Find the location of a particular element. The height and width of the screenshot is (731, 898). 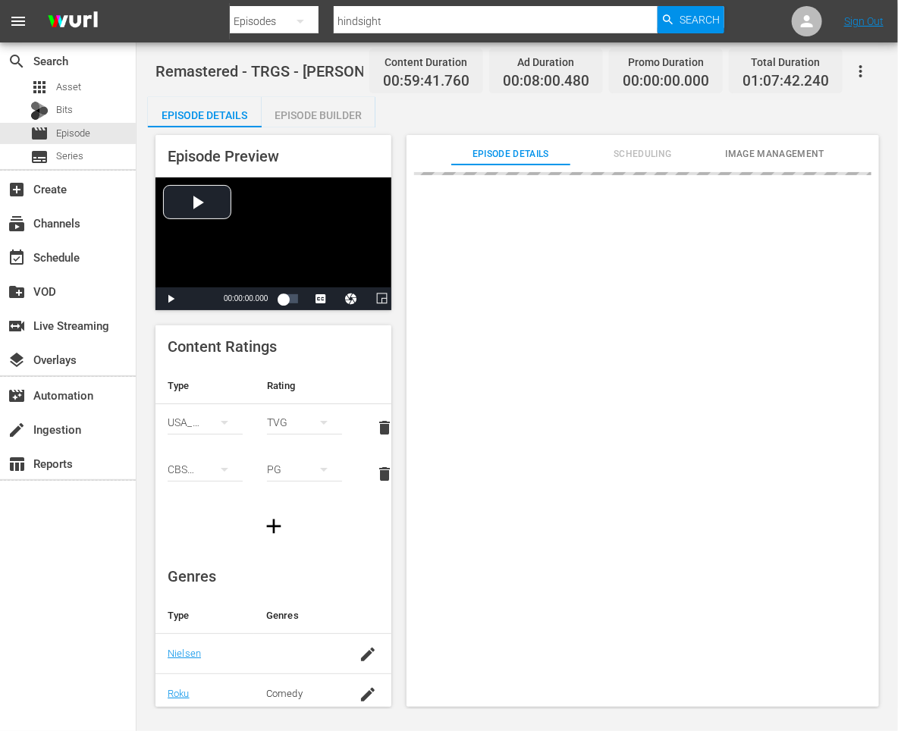

a: Roku is located at coordinates (178, 693).